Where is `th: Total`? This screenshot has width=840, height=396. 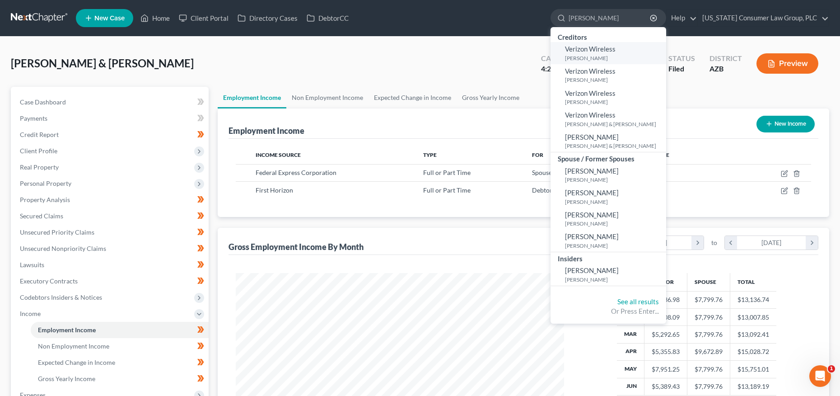 th: Total is located at coordinates (753, 282).